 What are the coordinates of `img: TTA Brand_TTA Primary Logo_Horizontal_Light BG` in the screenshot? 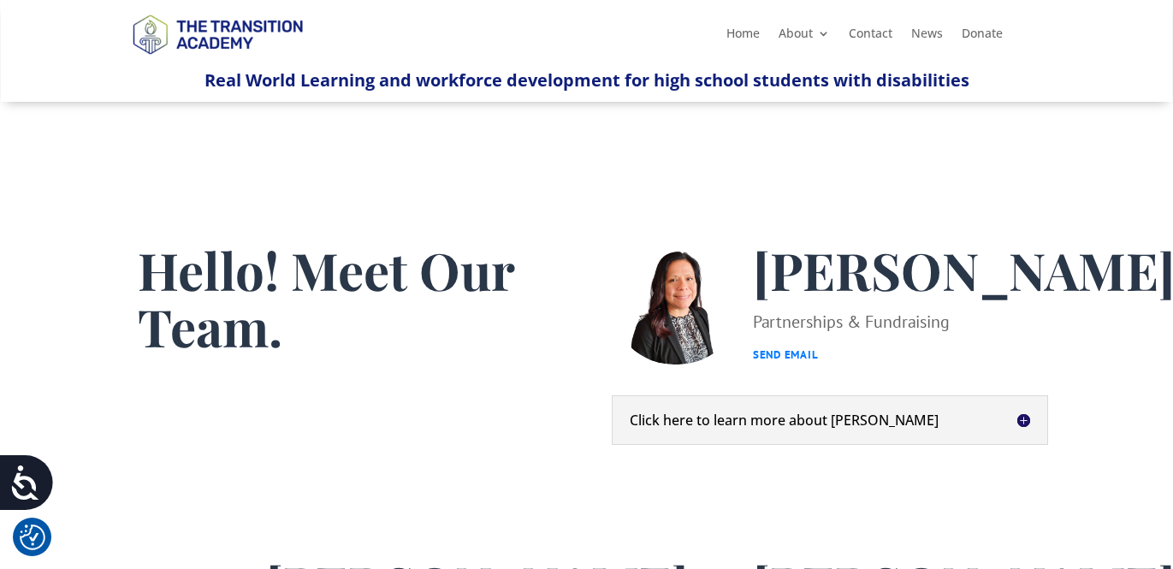 It's located at (217, 33).